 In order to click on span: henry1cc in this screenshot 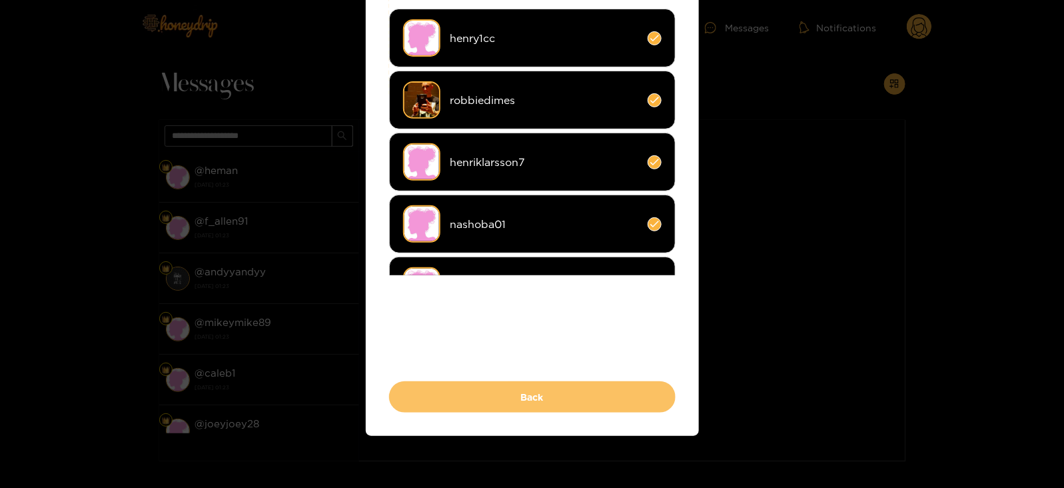, I will do `click(544, 38)`.